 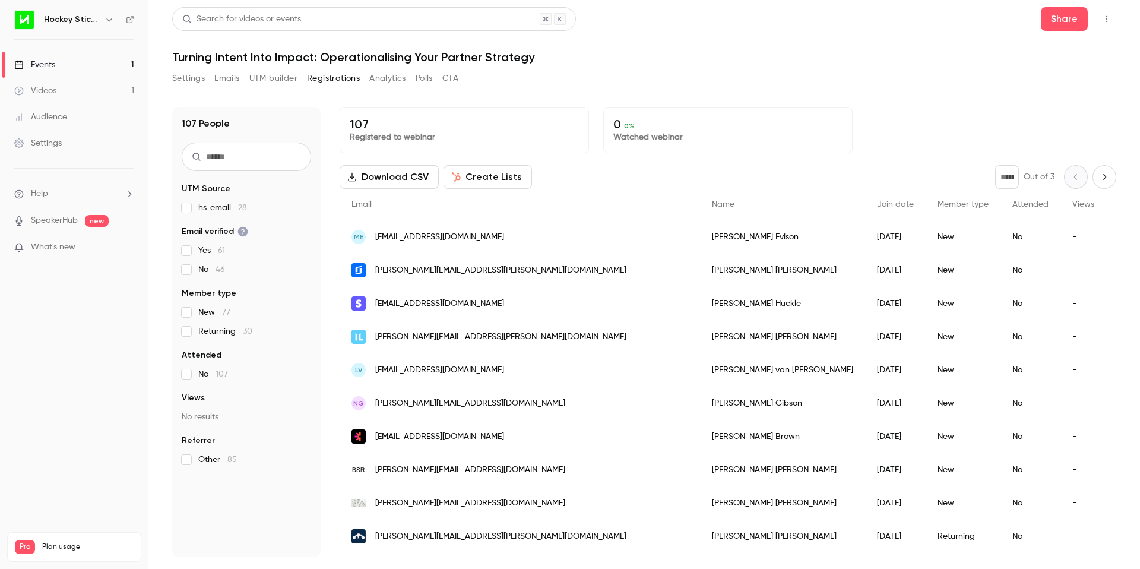 What do you see at coordinates (359, 503) in the screenshot?
I see `img: neuwo.com.au` at bounding box center [359, 503].